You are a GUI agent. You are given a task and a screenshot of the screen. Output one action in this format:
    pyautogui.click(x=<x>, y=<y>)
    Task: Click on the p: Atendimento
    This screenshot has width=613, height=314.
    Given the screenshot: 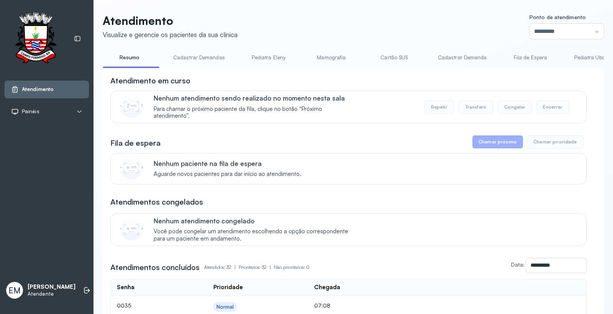 What is the action you would take?
    pyautogui.click(x=170, y=21)
    